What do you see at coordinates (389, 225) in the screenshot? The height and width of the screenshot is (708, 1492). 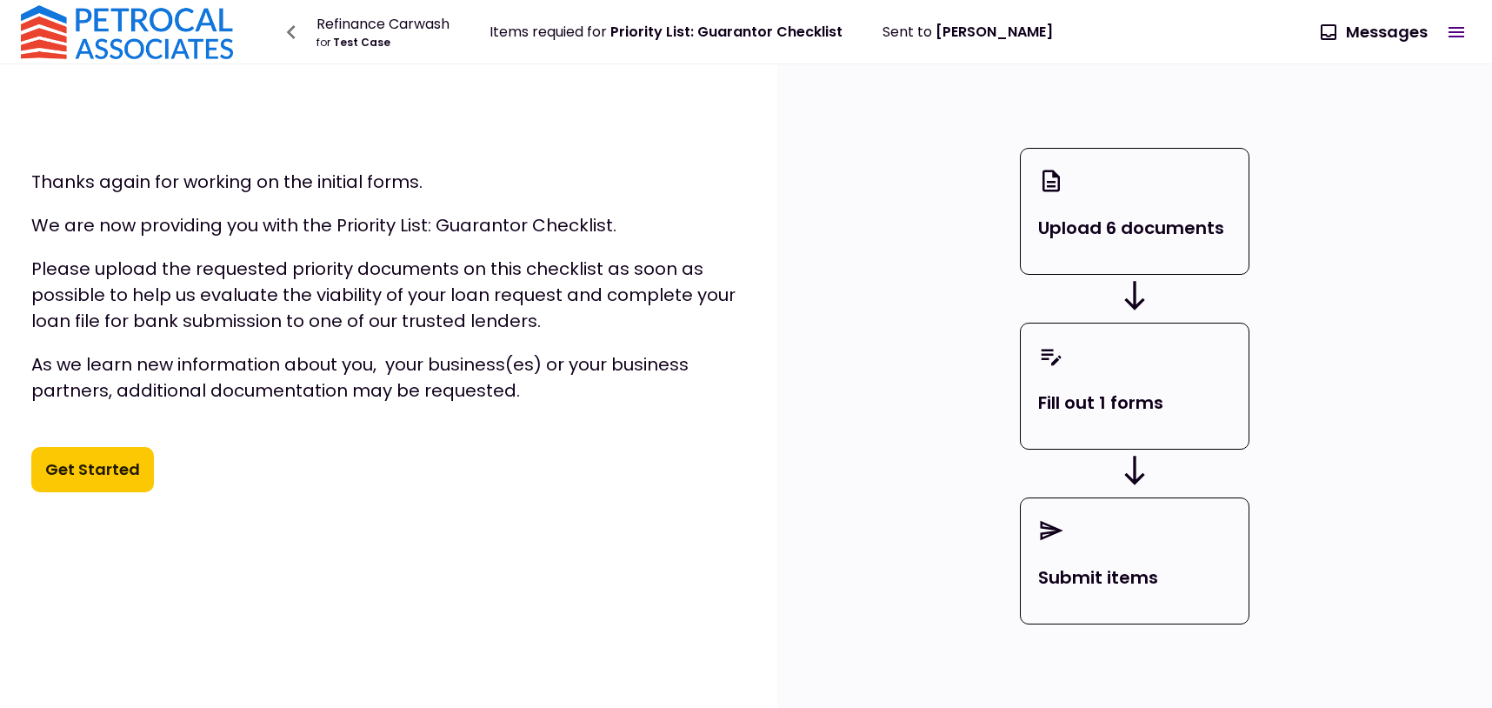 I see `p: We are now providing you with the Priority List: Guarantor Checklist.` at bounding box center [389, 225].